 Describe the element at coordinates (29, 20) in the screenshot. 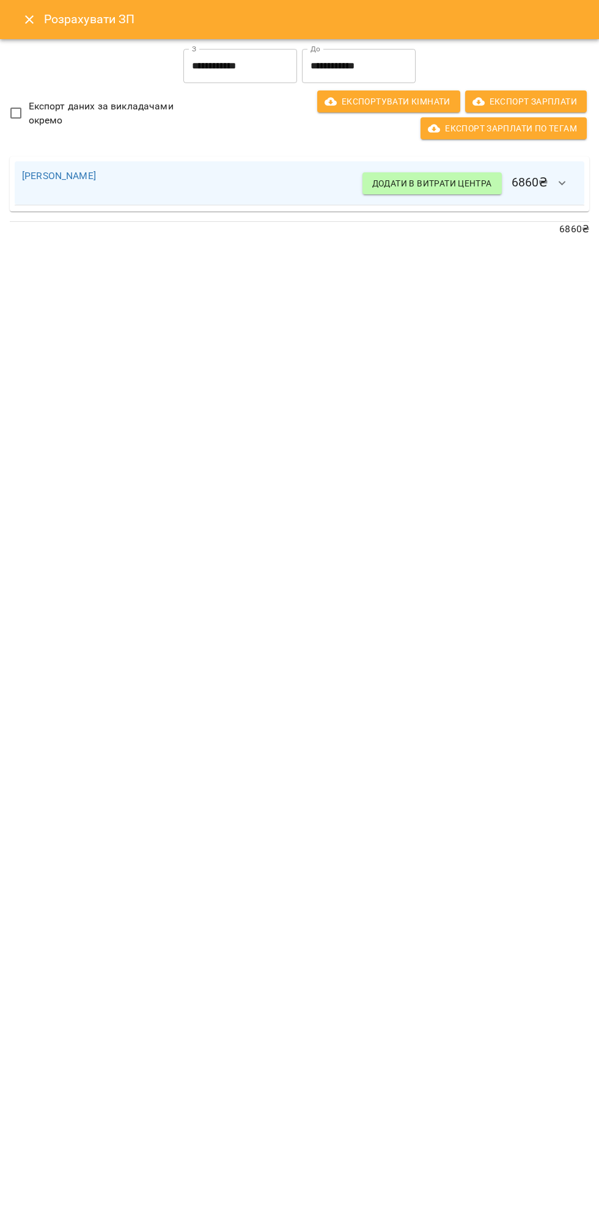

I see `button: Close` at that location.